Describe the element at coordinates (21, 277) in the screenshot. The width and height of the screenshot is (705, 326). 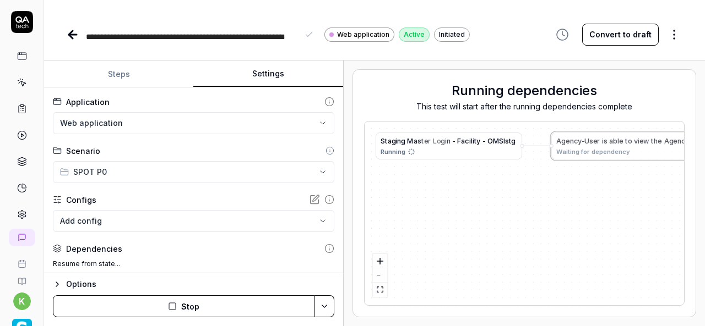
I see `a: Documentation` at that location.